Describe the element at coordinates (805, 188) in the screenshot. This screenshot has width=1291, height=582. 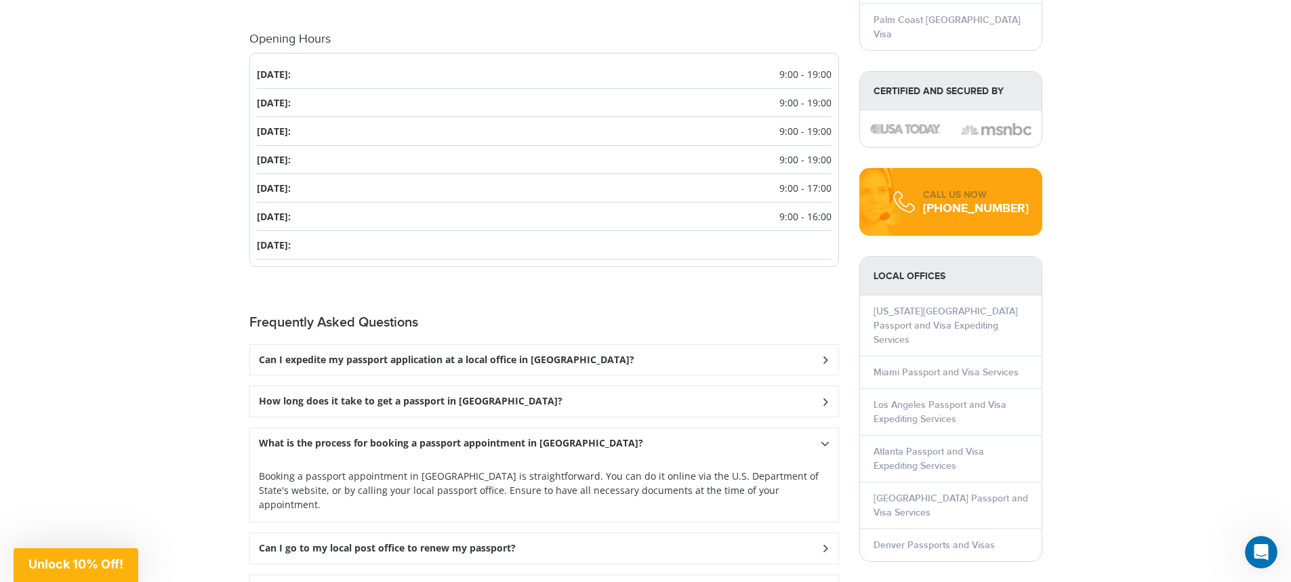
I see `span: 9:00 - 17:00` at that location.